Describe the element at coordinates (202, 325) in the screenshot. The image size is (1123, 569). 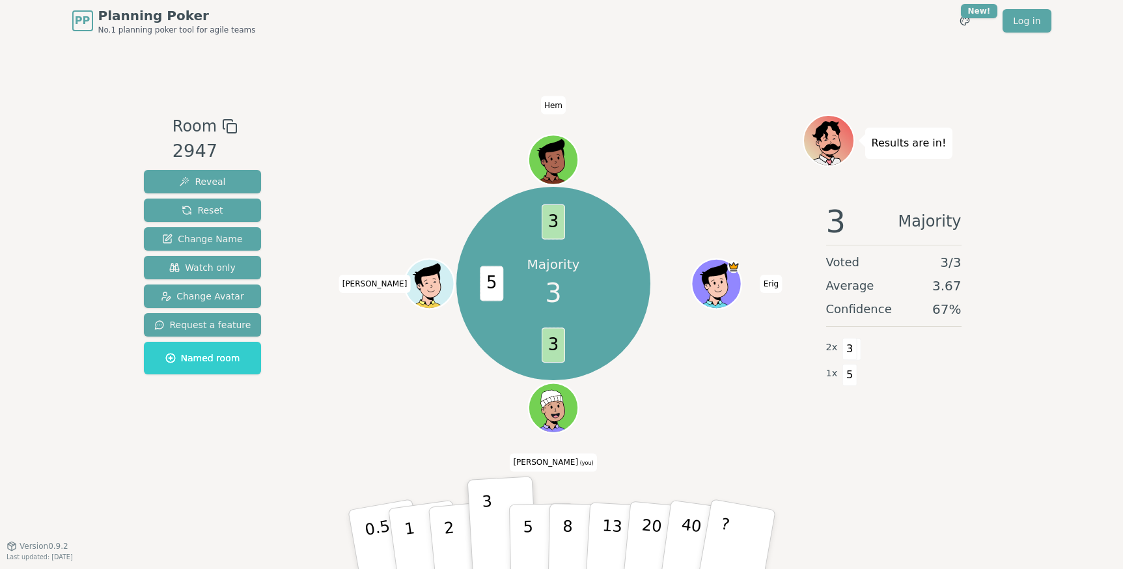
I see `span: Request a feature` at that location.